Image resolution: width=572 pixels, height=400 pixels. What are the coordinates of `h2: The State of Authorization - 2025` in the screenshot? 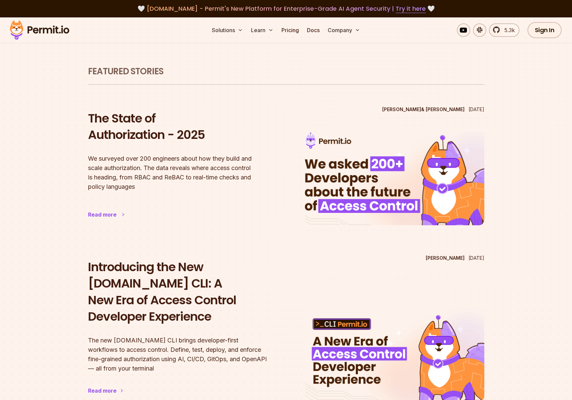 It's located at (178, 127).